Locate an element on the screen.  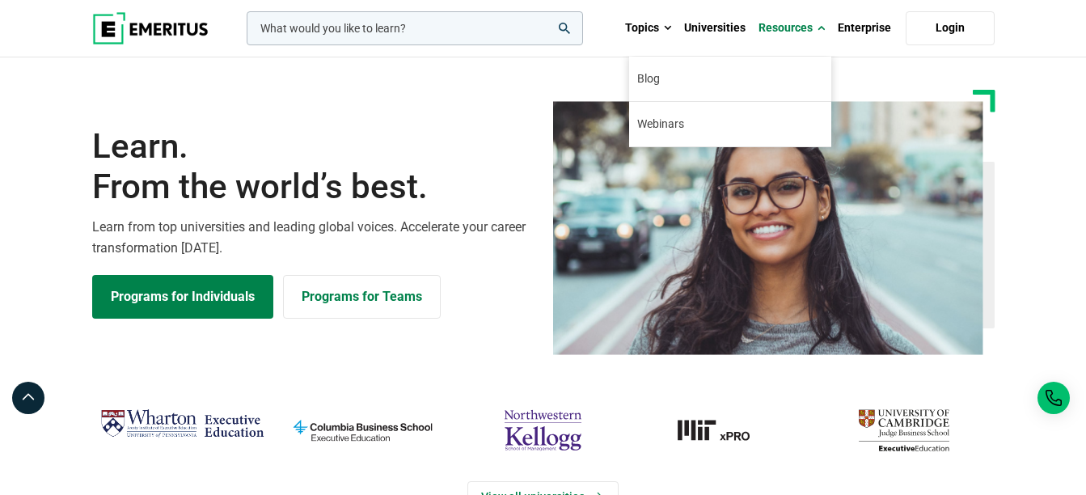
a: Explore Programs is located at coordinates (183, 297).